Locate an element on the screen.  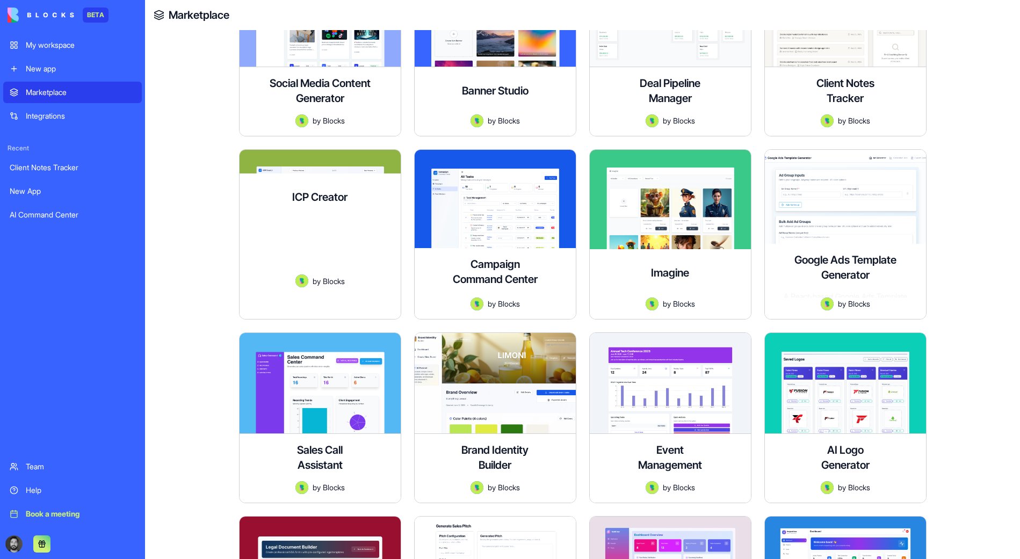
div: New app is located at coordinates (81, 69).